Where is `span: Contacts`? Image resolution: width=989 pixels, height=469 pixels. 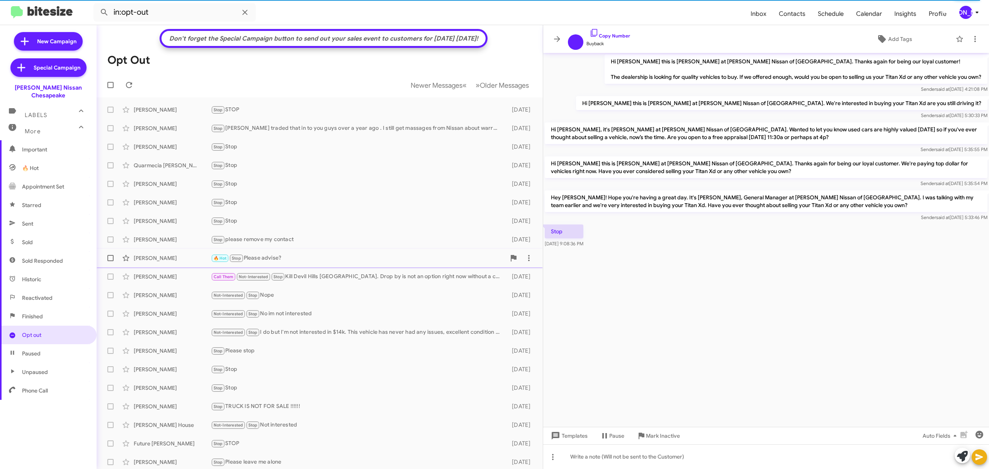 span: Contacts is located at coordinates (792, 14).